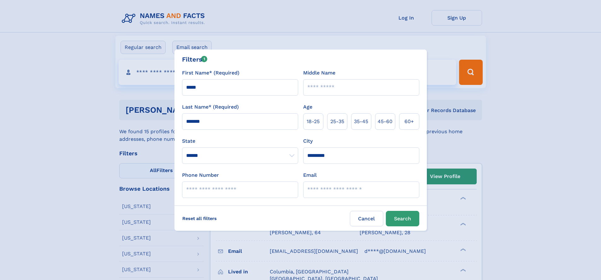 This screenshot has width=601, height=280. What do you see at coordinates (211, 73) in the screenshot?
I see `label: First Name* (Required)` at bounding box center [211, 73].